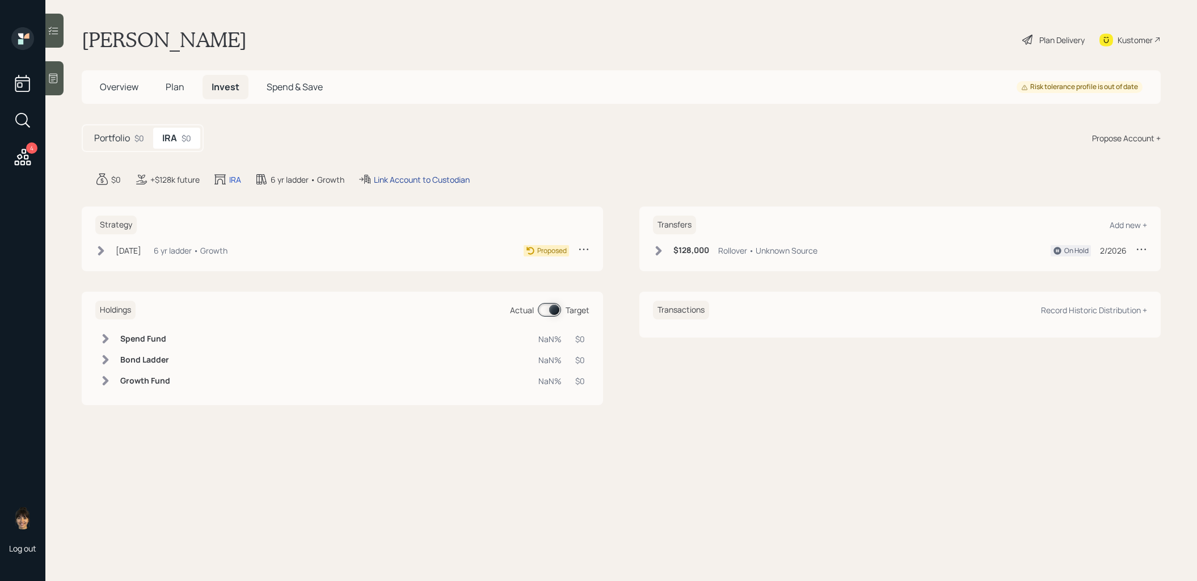 This screenshot has width=1197, height=581. Describe the element at coordinates (768, 250) in the screenshot. I see `div: Rollover • Unknown Source` at that location.